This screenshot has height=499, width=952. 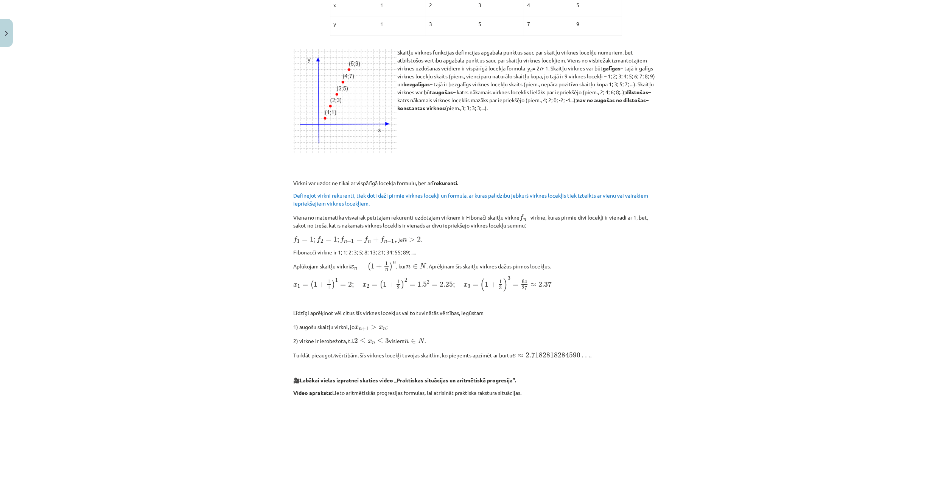 I want to click on b: galīgas, so click(x=611, y=68).